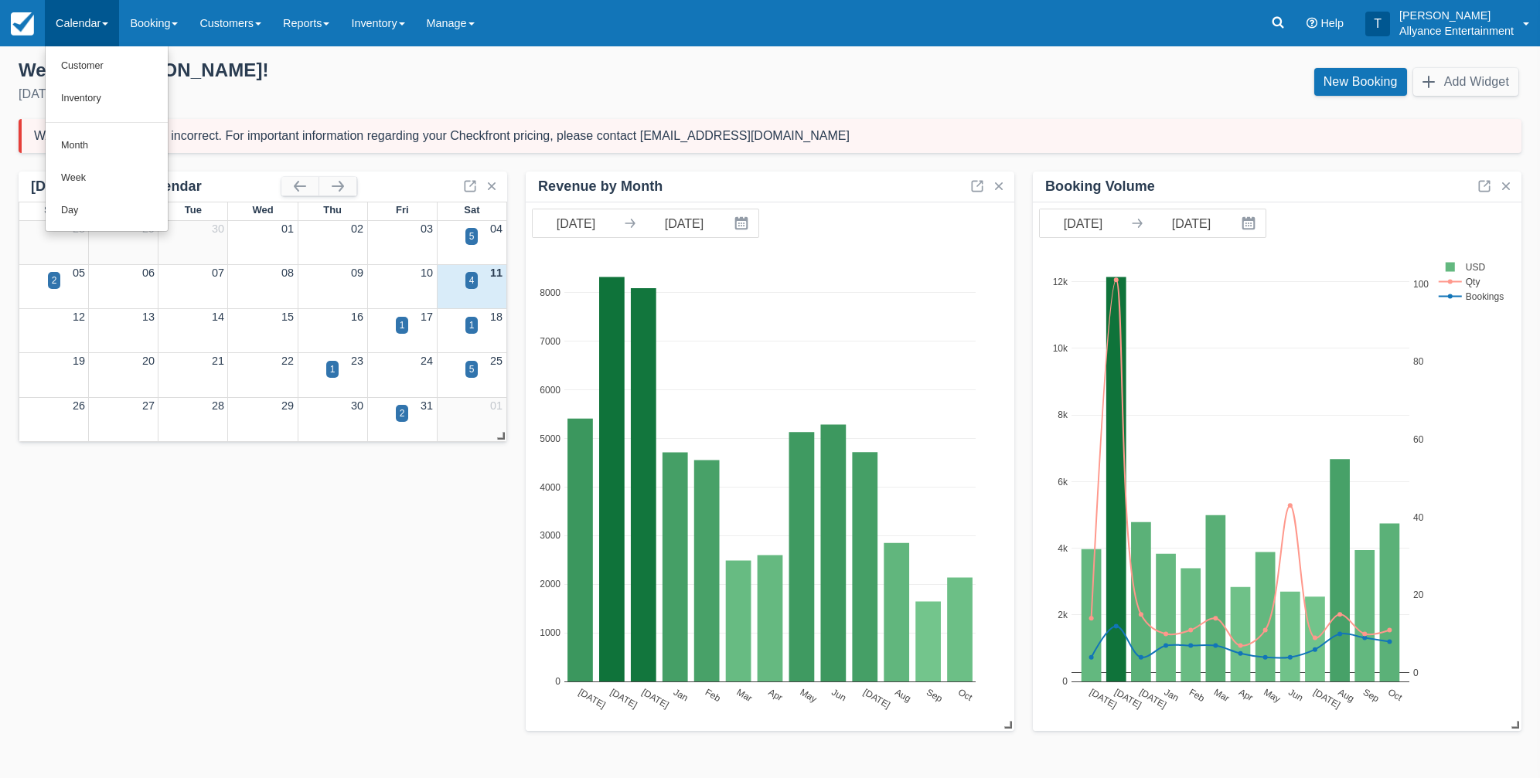  What do you see at coordinates (148, 406) in the screenshot?
I see `a: 27` at bounding box center [148, 406].